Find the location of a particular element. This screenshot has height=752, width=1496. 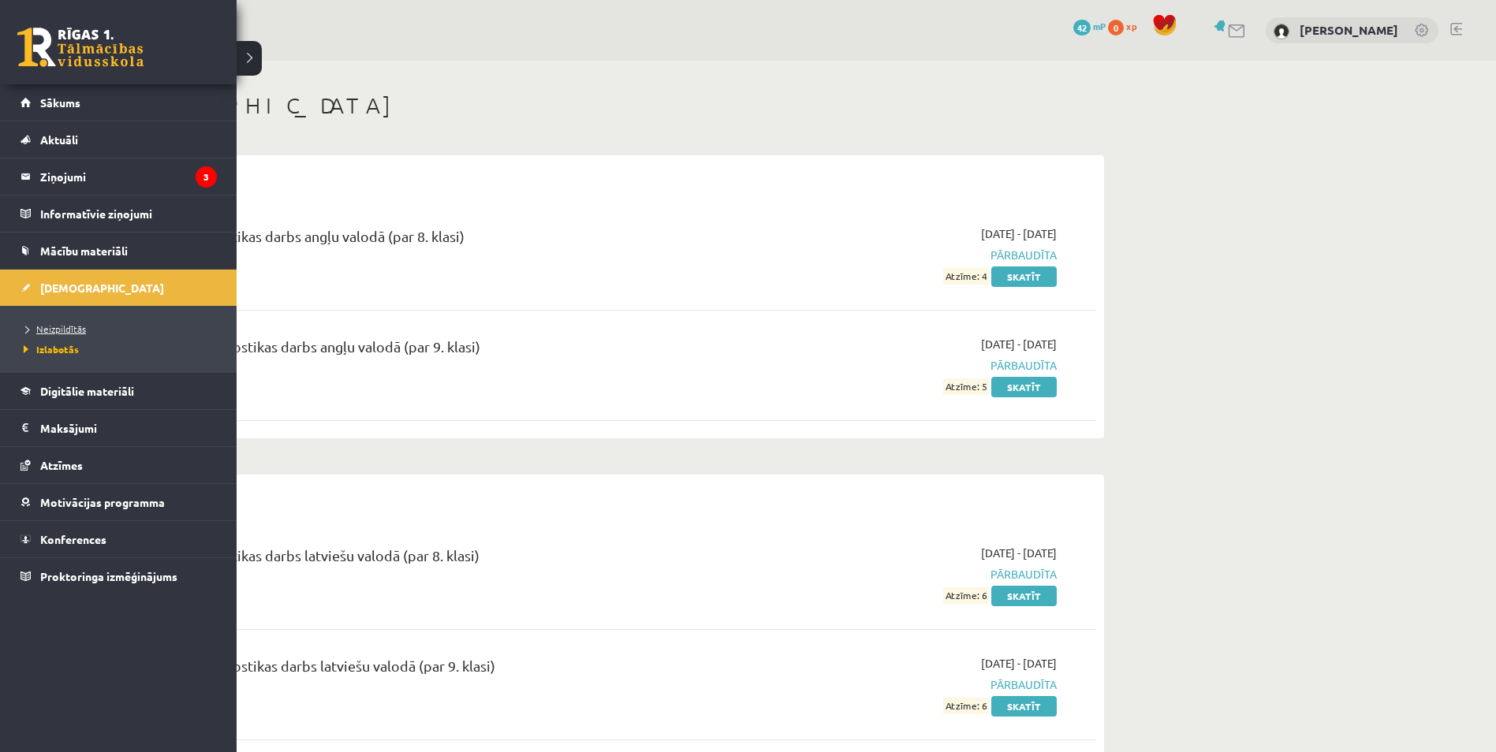

a: Informatīvie ziņojumi is located at coordinates (118, 214).